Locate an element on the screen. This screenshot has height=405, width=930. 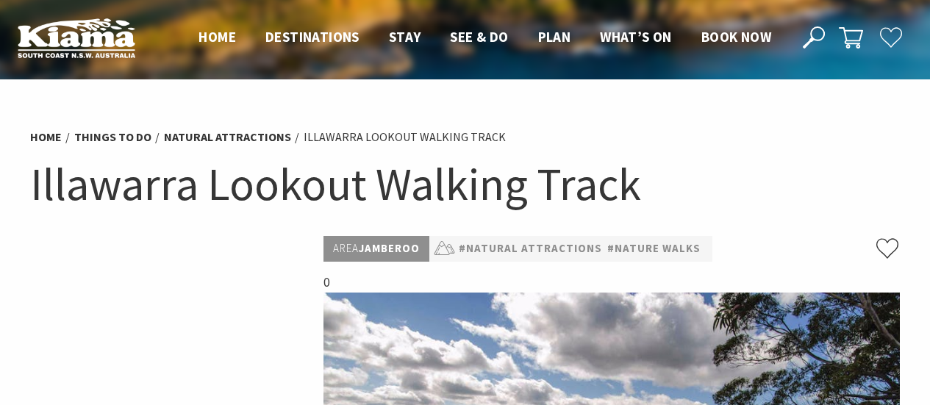
a: Destinations is located at coordinates (312, 37).